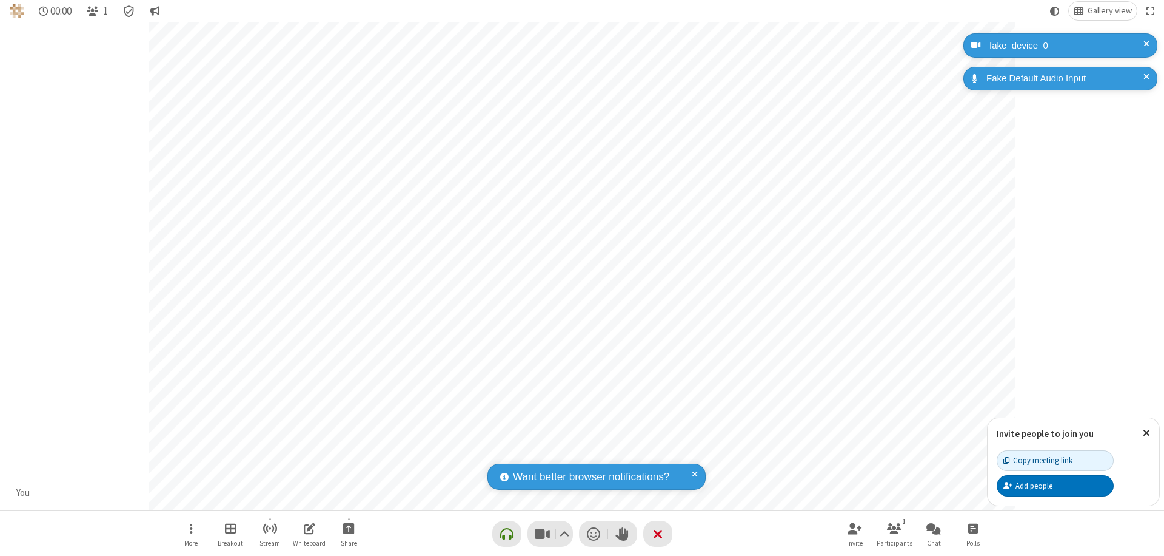 Image resolution: width=1164 pixels, height=556 pixels. Describe the element at coordinates (55, 11) in the screenshot. I see `div: Timer` at that location.